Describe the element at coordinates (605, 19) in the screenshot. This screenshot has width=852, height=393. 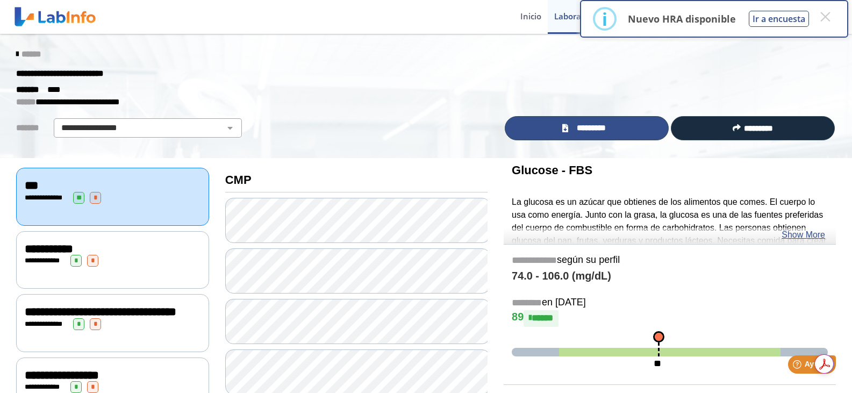
I see `div: i` at that location.